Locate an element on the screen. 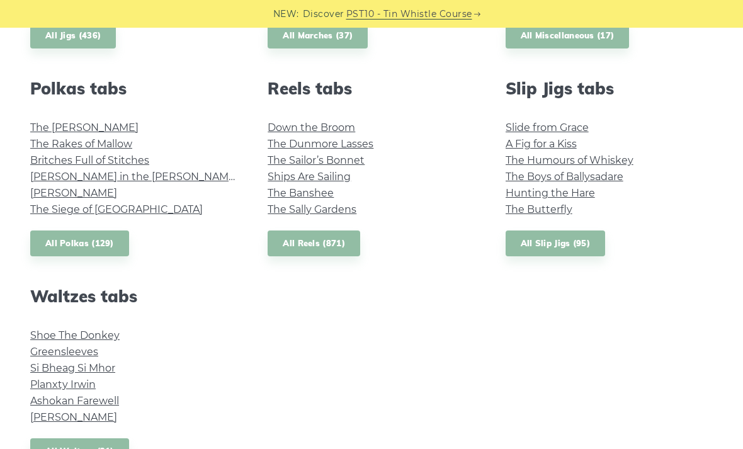  a: Britches Full of Stitches is located at coordinates (89, 160).